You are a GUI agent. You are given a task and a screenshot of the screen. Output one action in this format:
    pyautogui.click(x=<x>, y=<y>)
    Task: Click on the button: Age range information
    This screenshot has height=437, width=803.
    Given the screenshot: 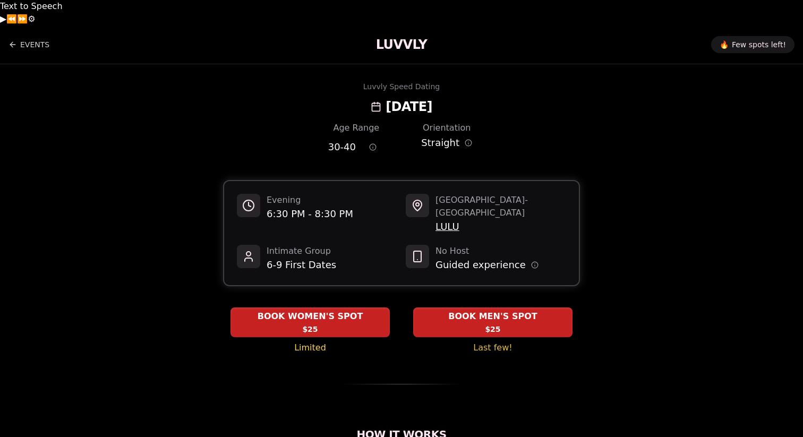 What is the action you would take?
    pyautogui.click(x=373, y=147)
    